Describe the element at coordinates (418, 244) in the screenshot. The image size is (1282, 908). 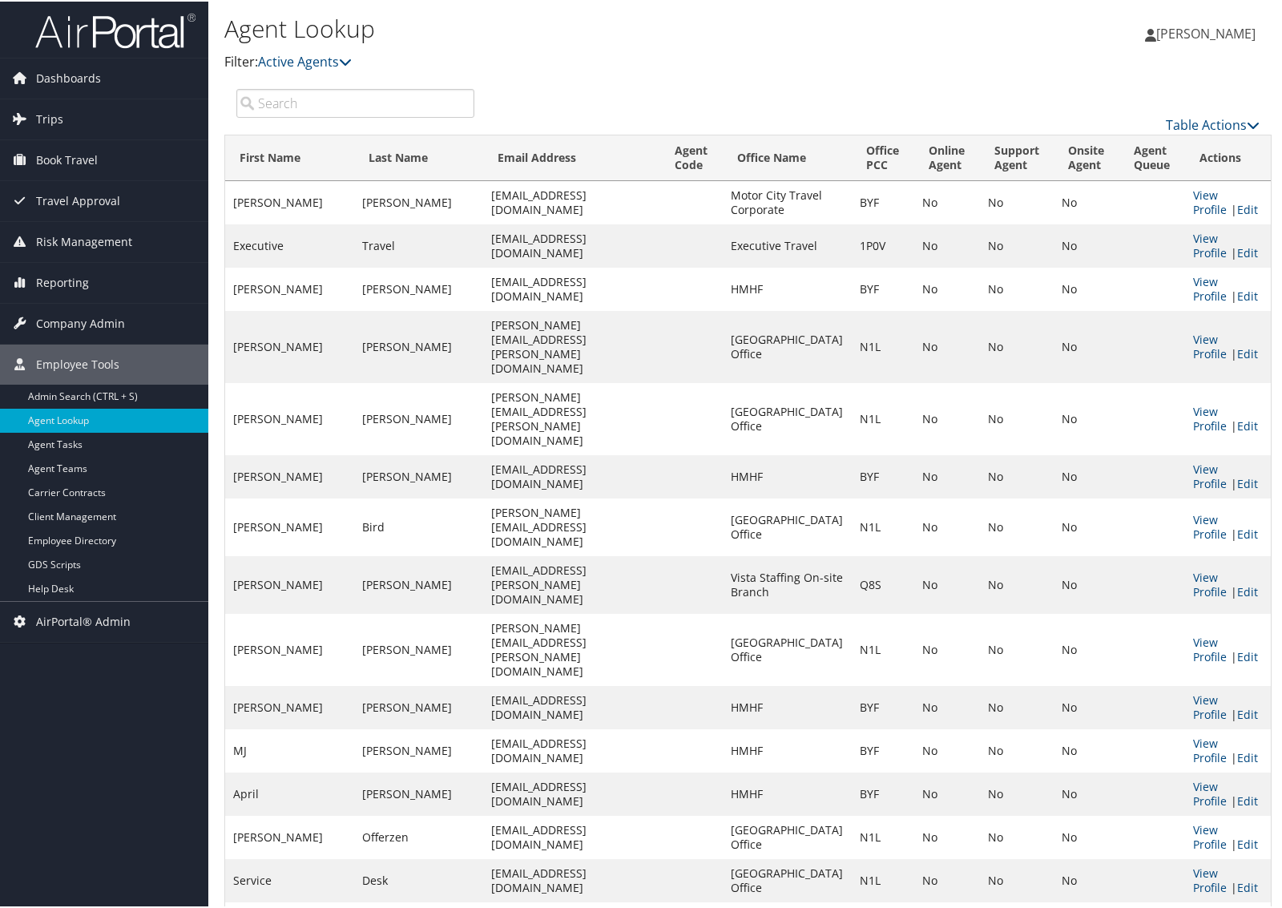
I see `td: Travel` at that location.